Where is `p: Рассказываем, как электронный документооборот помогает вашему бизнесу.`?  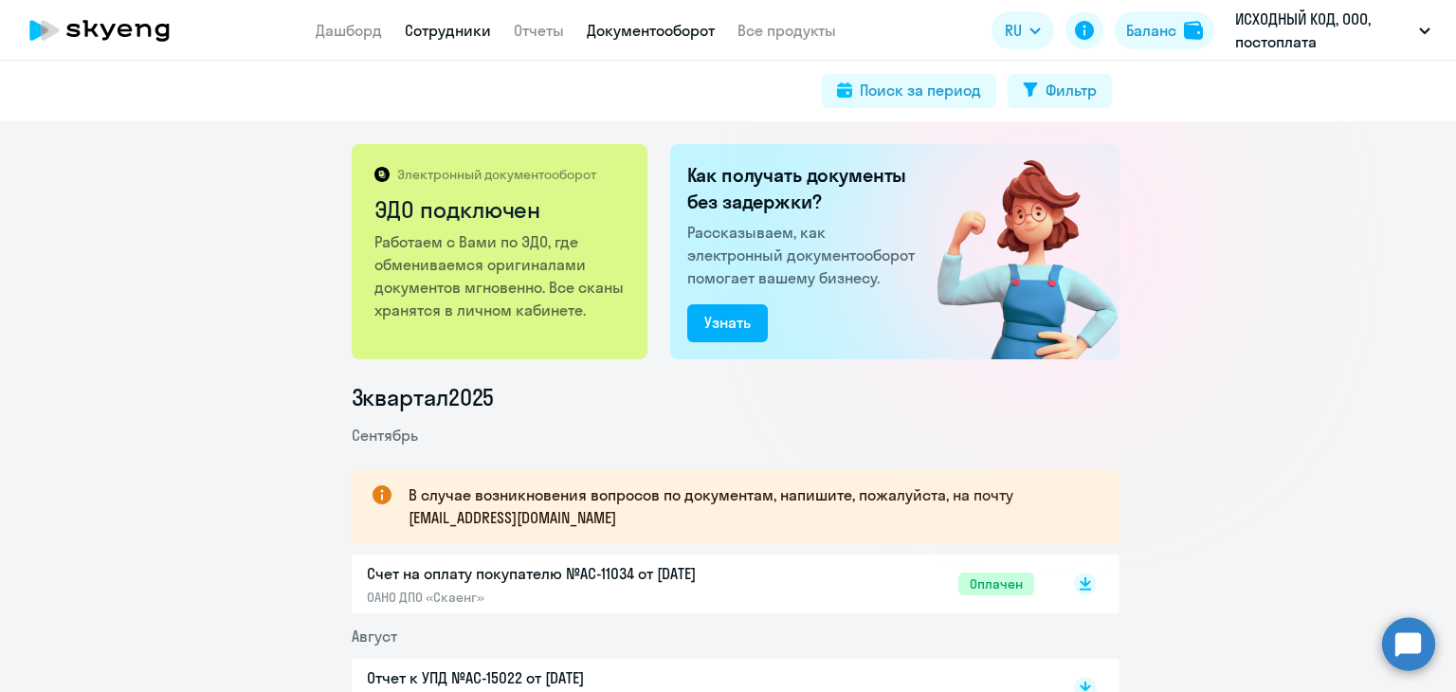
p: Рассказываем, как электронный документооборот помогает вашему бизнесу. is located at coordinates (805, 255).